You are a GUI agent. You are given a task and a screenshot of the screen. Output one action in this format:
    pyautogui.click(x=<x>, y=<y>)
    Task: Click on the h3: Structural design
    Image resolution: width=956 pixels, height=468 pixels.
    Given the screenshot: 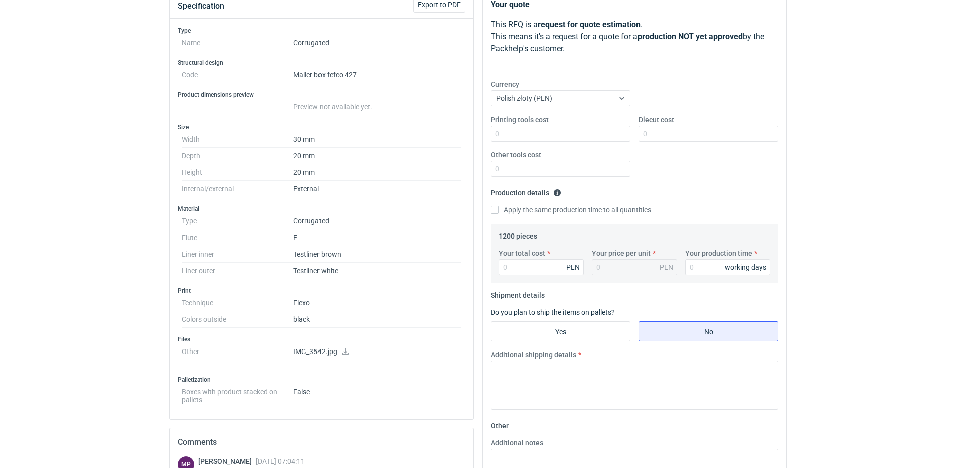 What is the action you would take?
    pyautogui.click(x=322, y=63)
    